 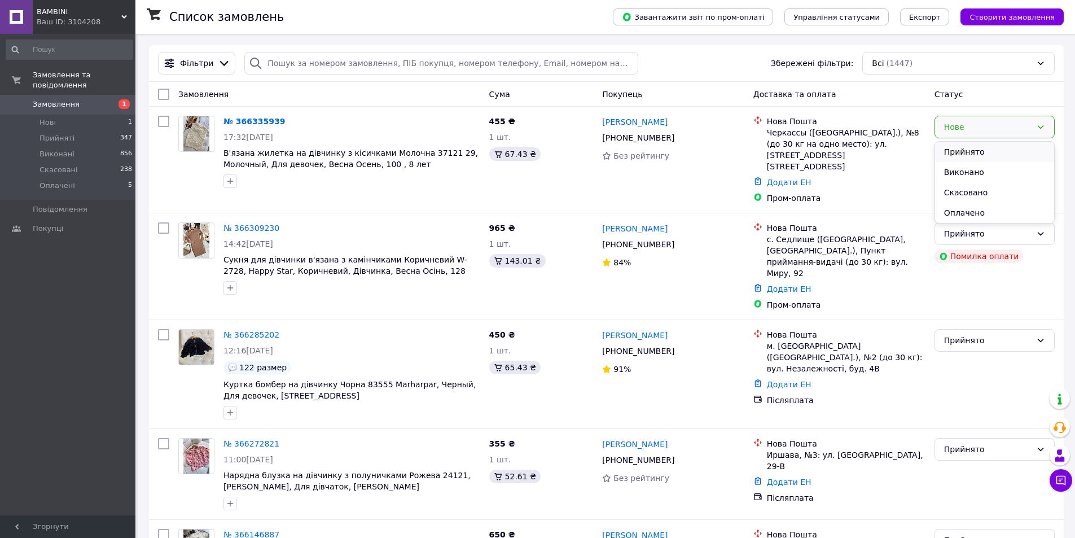 I want to click on a: В'язана жилетка на дівчинку з кісичками Молочна 37121 29, Молочный, Для девочек, Весна Осень, 100..., so click(x=350, y=159).